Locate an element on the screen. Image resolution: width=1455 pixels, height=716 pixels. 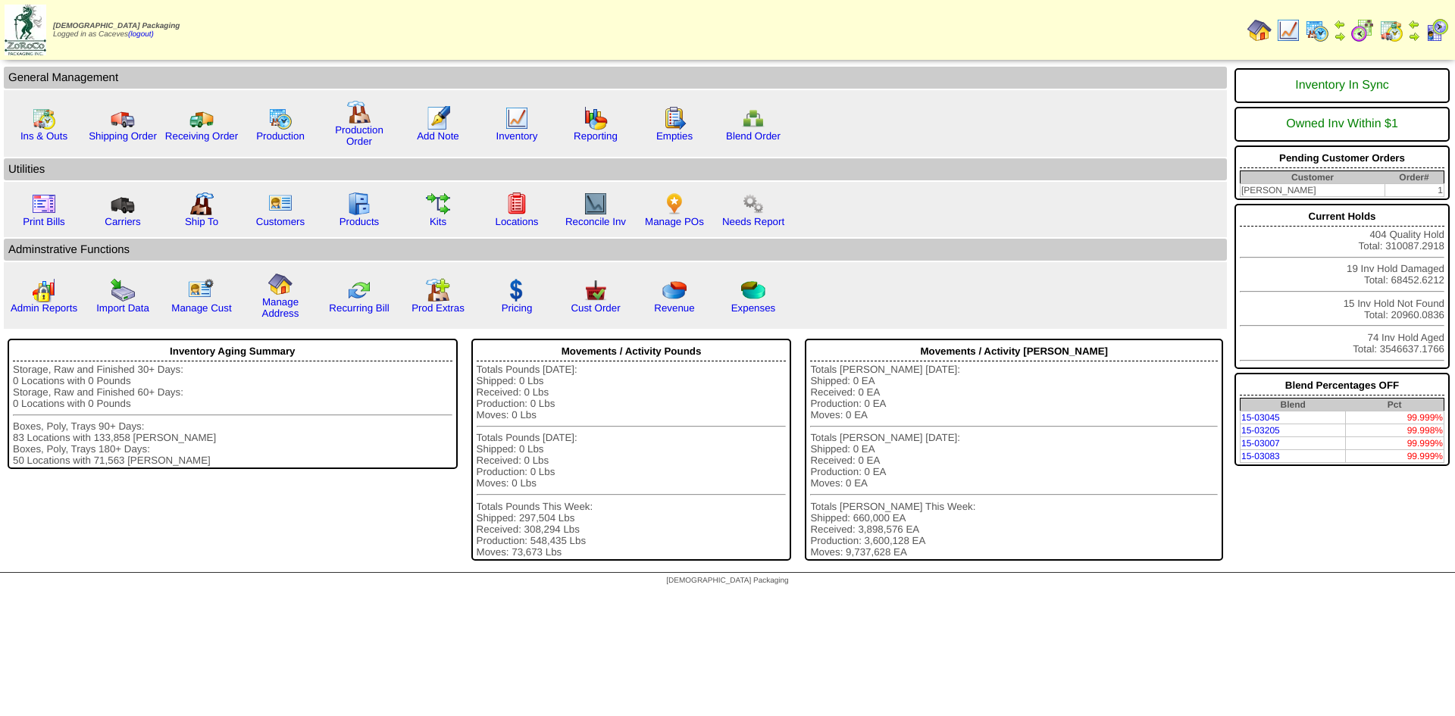
div: Storage, Raw and Finished 30+ Days: 0 Locations with 0 Pounds Storage, Raw and Finished 60+ Days:... is located at coordinates (233, 415).